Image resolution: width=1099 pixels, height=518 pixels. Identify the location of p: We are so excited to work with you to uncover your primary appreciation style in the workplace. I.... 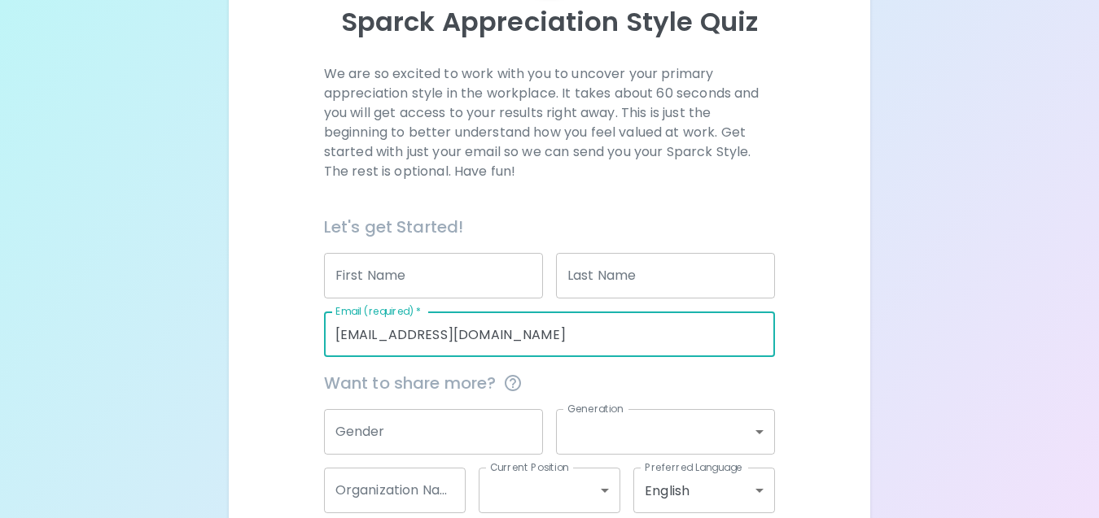
(549, 123).